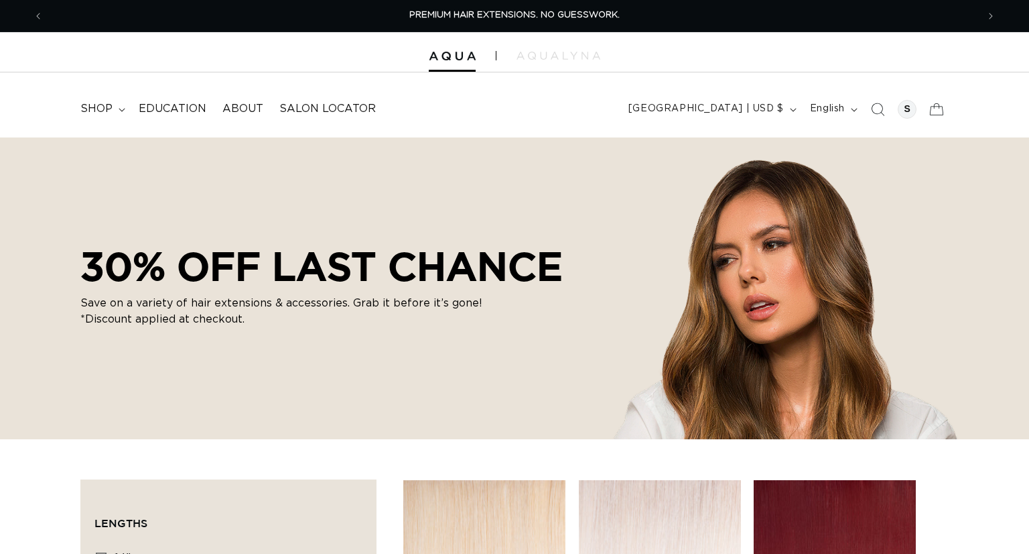  Describe the element at coordinates (328, 109) in the screenshot. I see `a: Salon Locator` at that location.